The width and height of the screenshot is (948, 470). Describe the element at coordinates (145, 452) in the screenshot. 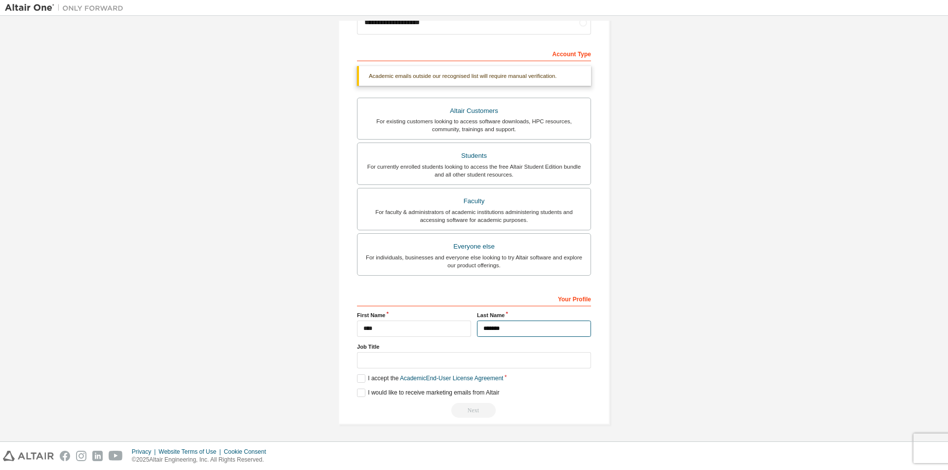

I see `div: Privacy` at that location.